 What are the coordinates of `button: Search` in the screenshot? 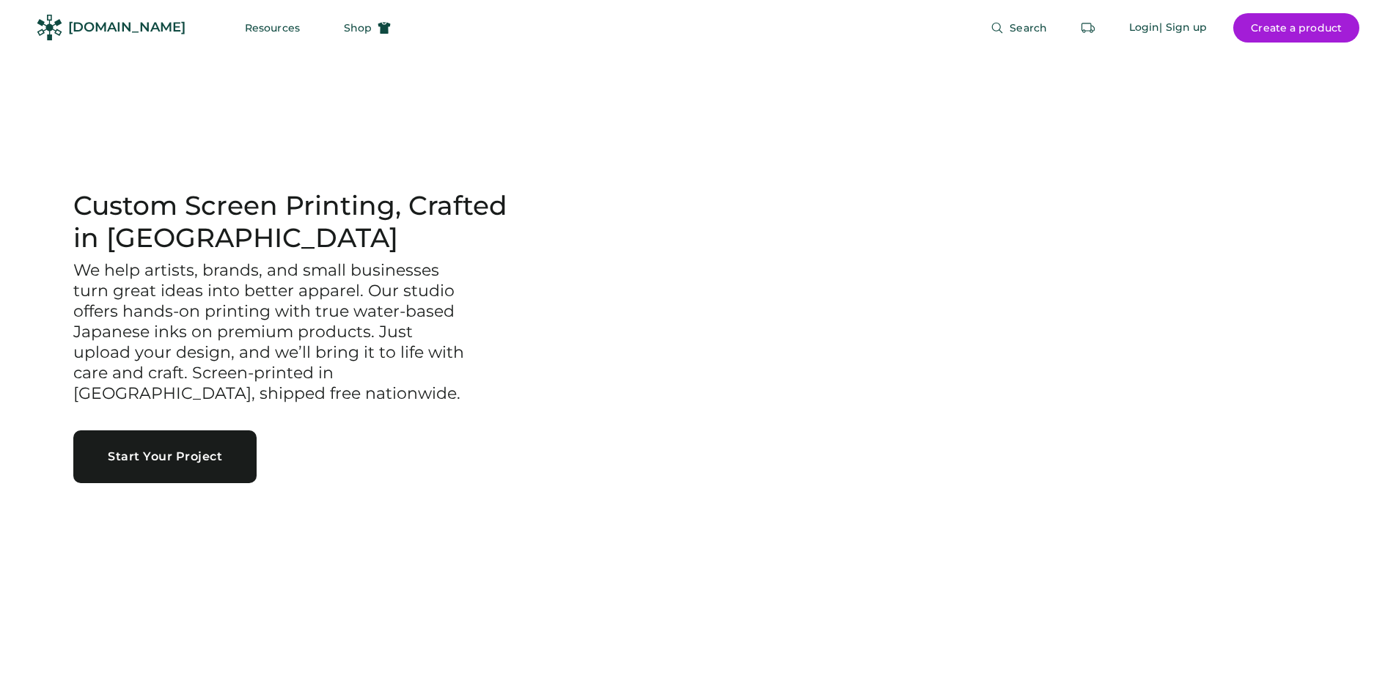 It's located at (1019, 28).